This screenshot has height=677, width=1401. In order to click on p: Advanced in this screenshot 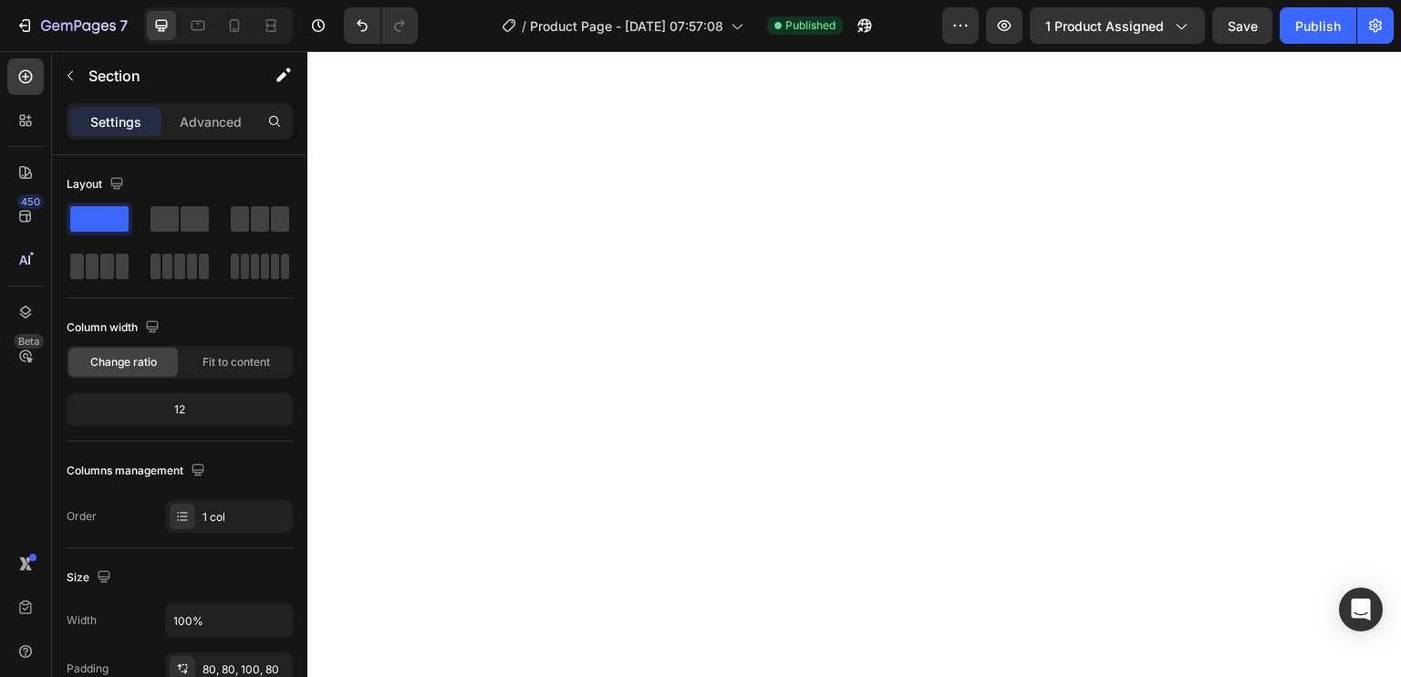, I will do `click(211, 121)`.